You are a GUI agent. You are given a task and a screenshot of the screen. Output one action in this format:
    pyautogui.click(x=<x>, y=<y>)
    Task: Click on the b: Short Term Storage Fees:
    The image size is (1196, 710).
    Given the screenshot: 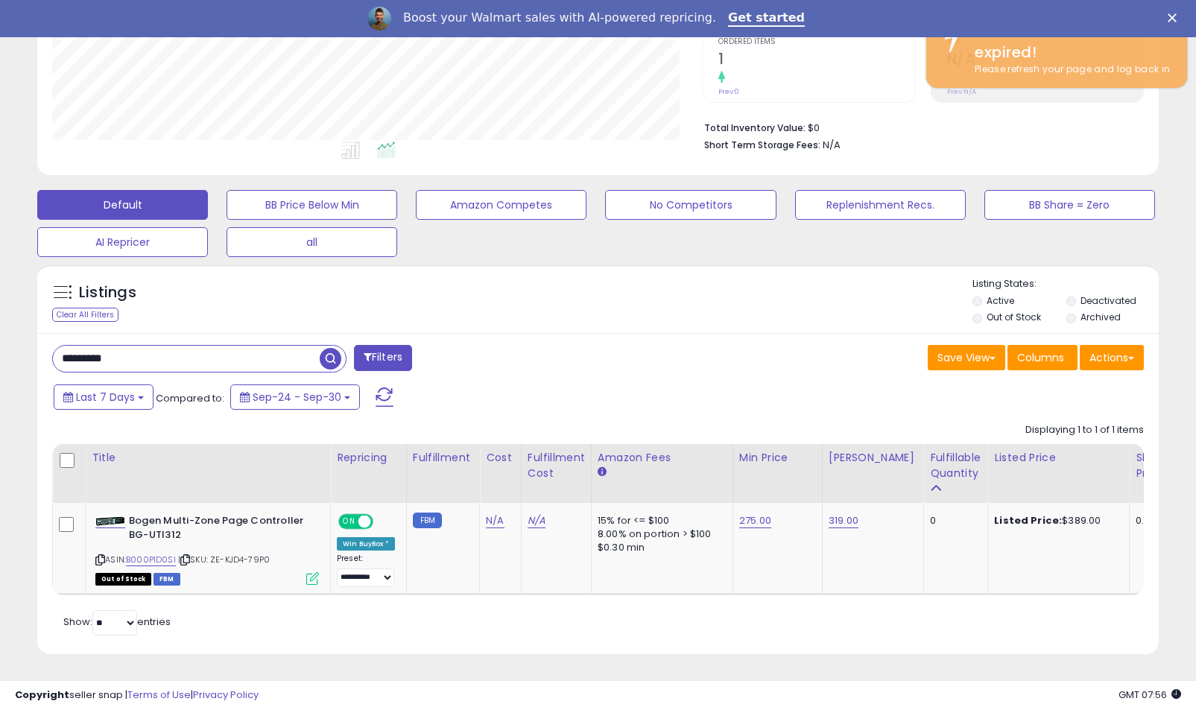 What is the action you would take?
    pyautogui.click(x=762, y=145)
    